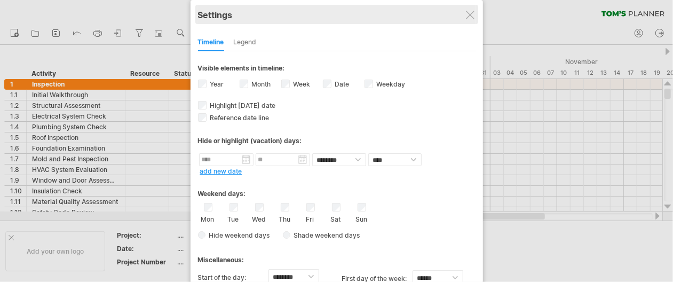 Image resolution: width=673 pixels, height=282 pixels. I want to click on label: Tue, so click(233, 218).